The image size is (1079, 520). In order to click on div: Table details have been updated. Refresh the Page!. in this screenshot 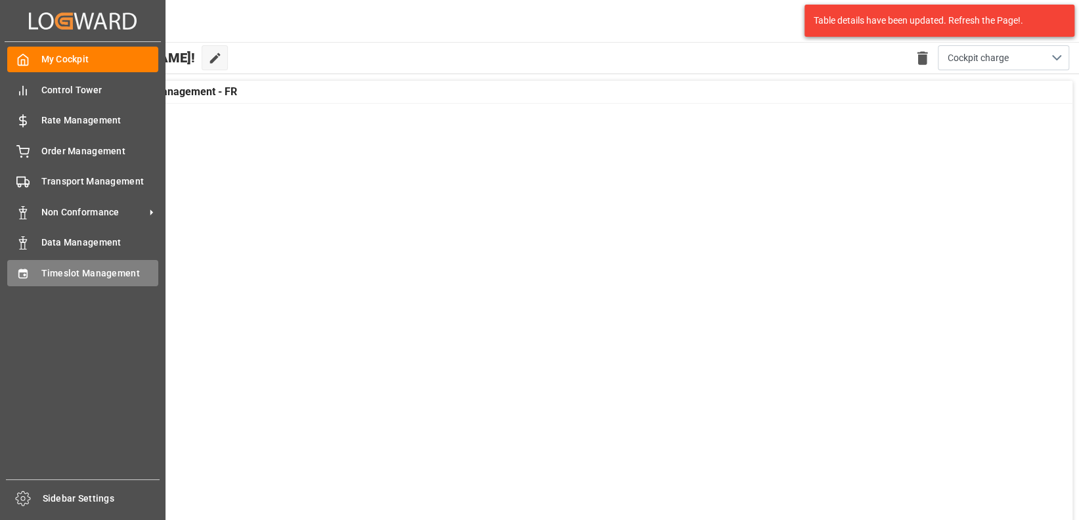, I will do `click(935, 20)`.